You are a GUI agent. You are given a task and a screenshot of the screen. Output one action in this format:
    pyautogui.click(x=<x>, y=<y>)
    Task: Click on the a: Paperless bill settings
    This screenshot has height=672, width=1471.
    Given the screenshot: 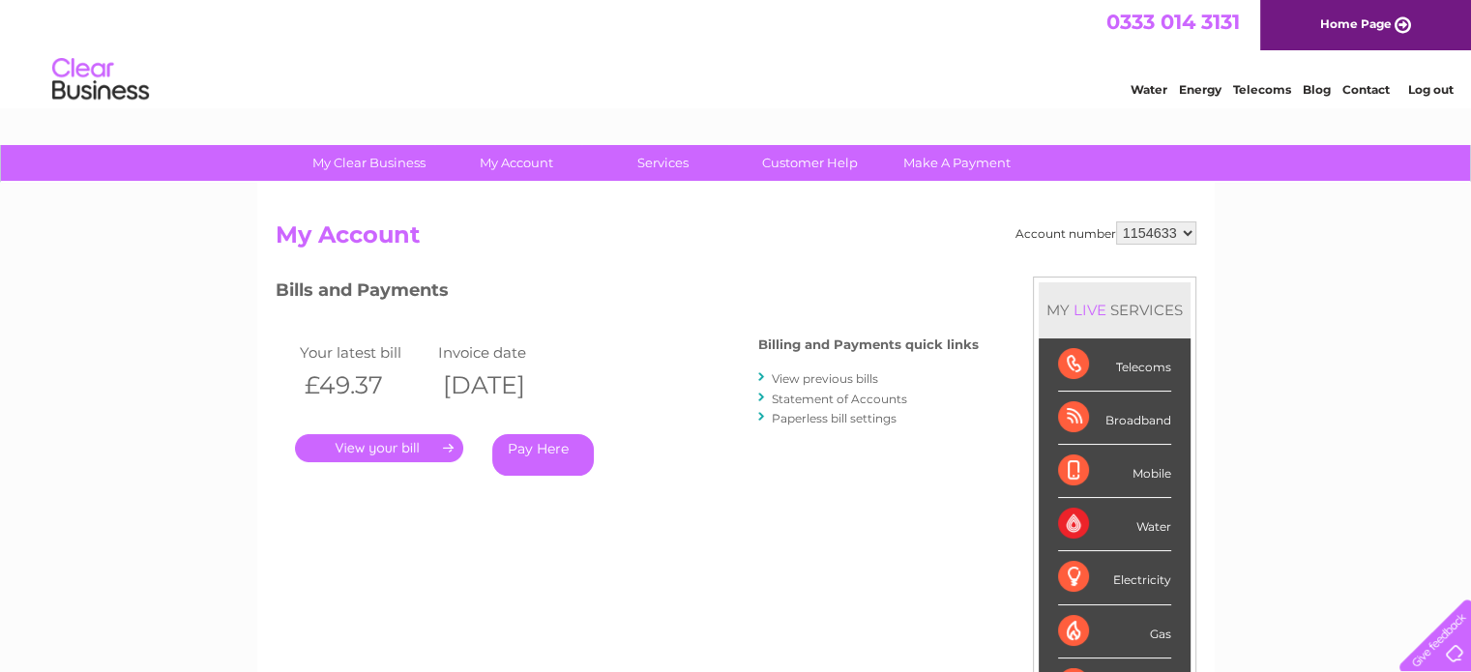 What is the action you would take?
    pyautogui.click(x=834, y=418)
    